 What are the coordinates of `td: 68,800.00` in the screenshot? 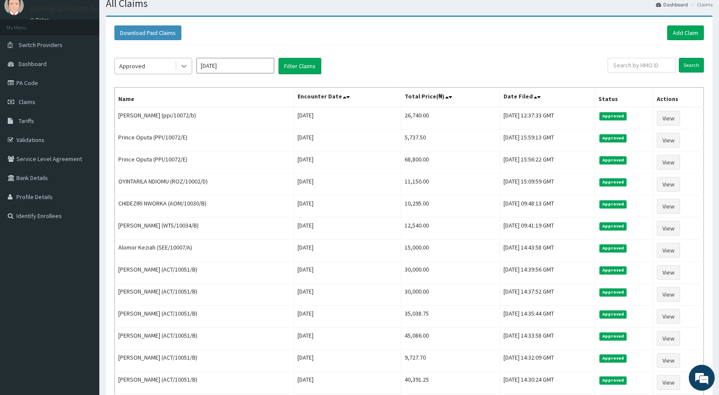 It's located at (450, 162).